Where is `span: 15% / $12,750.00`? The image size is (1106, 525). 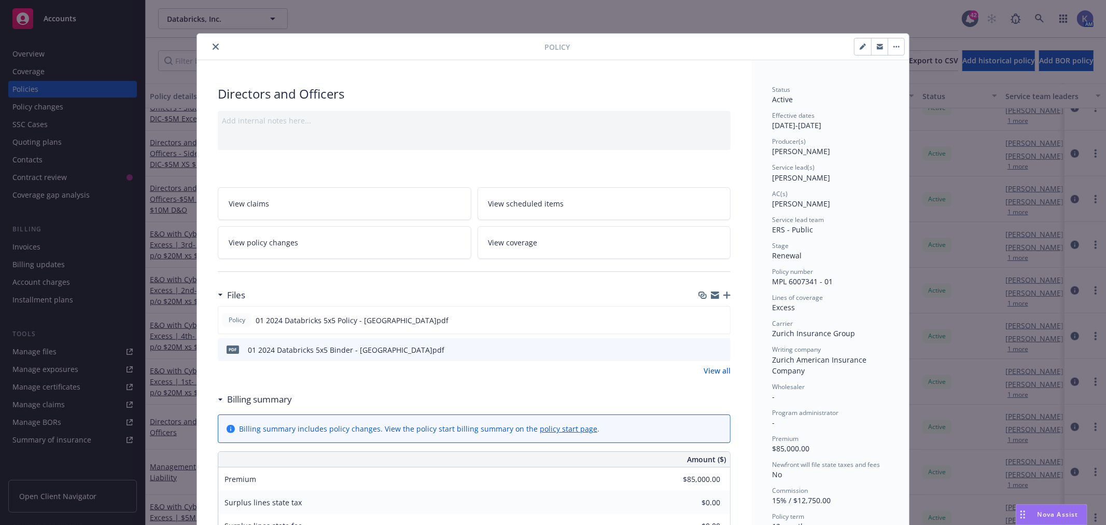
span: 15% / $12,750.00 is located at coordinates (801, 500).